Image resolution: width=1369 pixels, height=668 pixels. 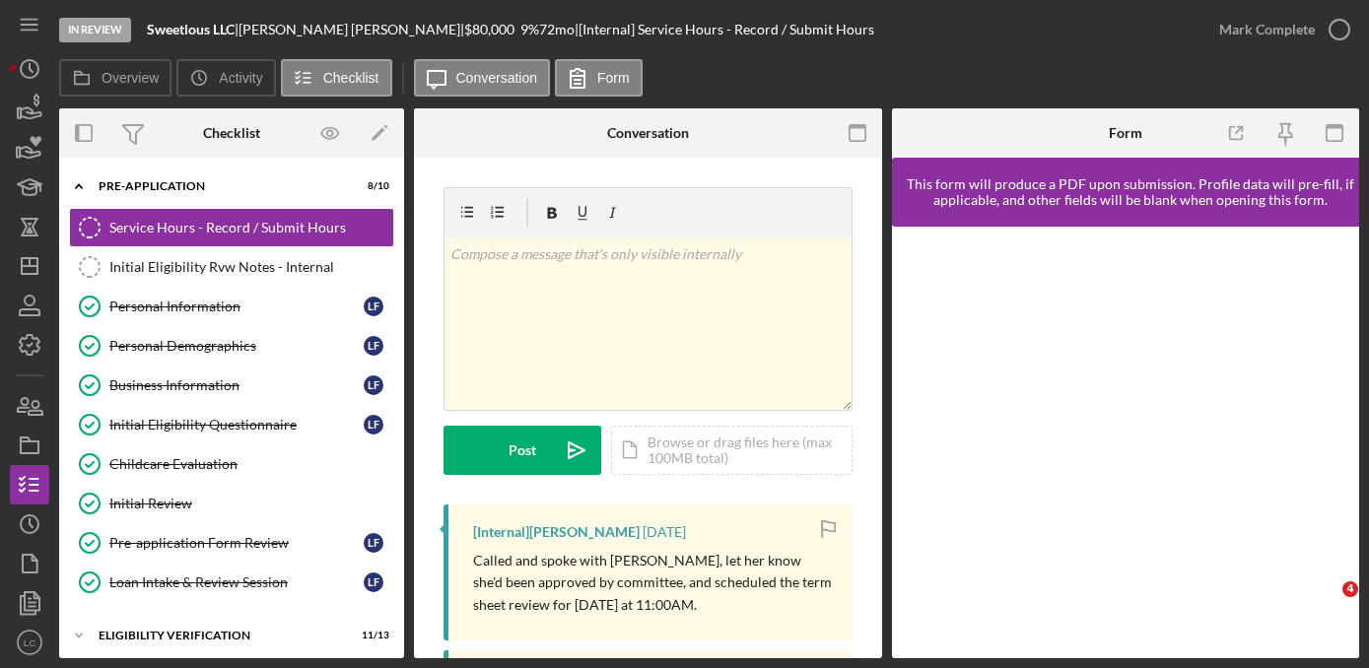 I want to click on label: Overview, so click(x=130, y=78).